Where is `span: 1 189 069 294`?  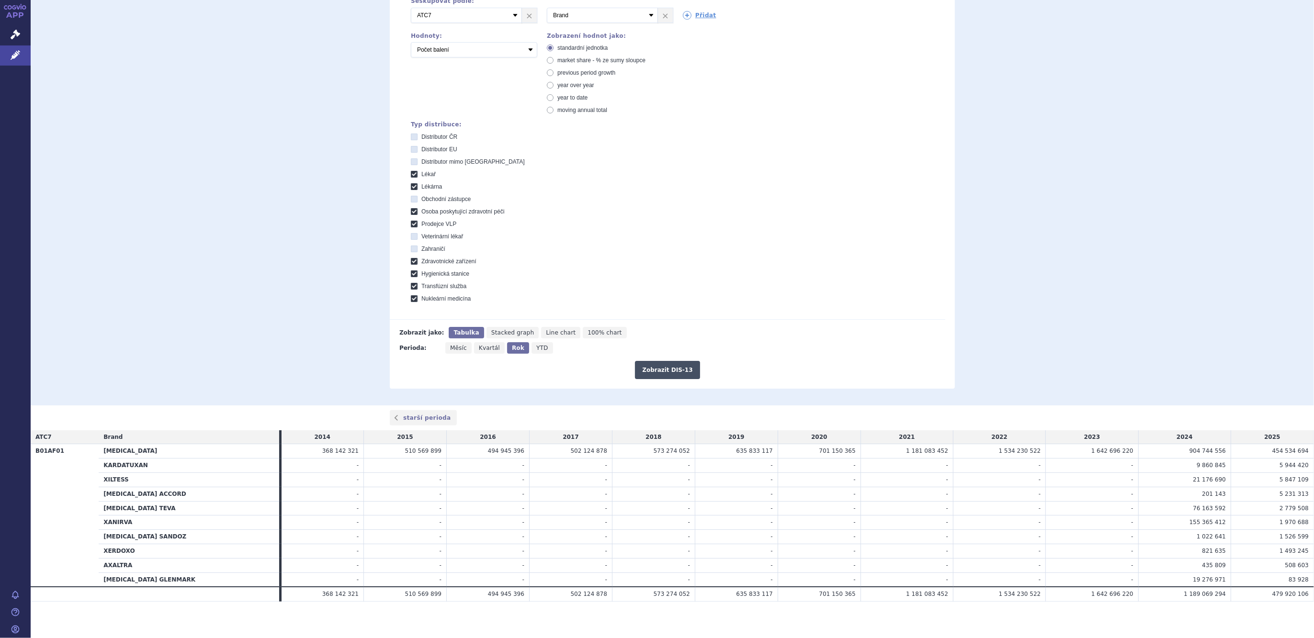 span: 1 189 069 294 is located at coordinates (1205, 594).